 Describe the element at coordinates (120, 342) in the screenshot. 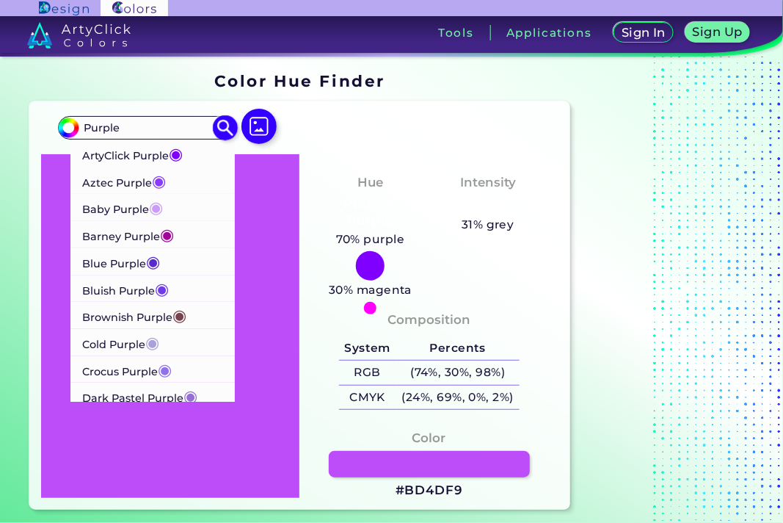

I see `p: Cold Purple` at that location.